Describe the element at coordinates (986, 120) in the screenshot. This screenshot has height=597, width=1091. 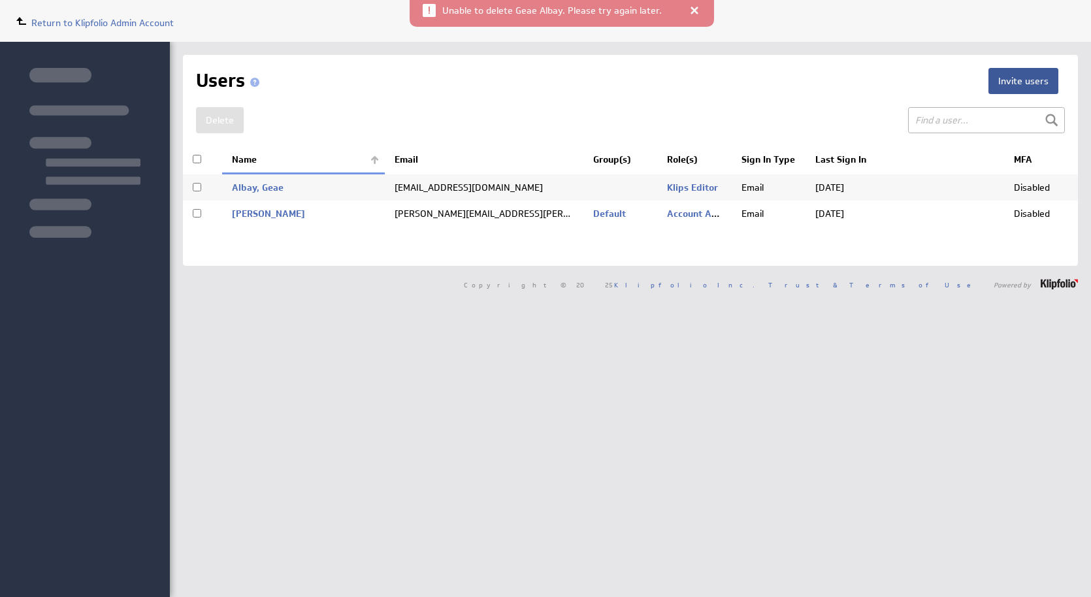
I see `input: Find a user...` at that location.